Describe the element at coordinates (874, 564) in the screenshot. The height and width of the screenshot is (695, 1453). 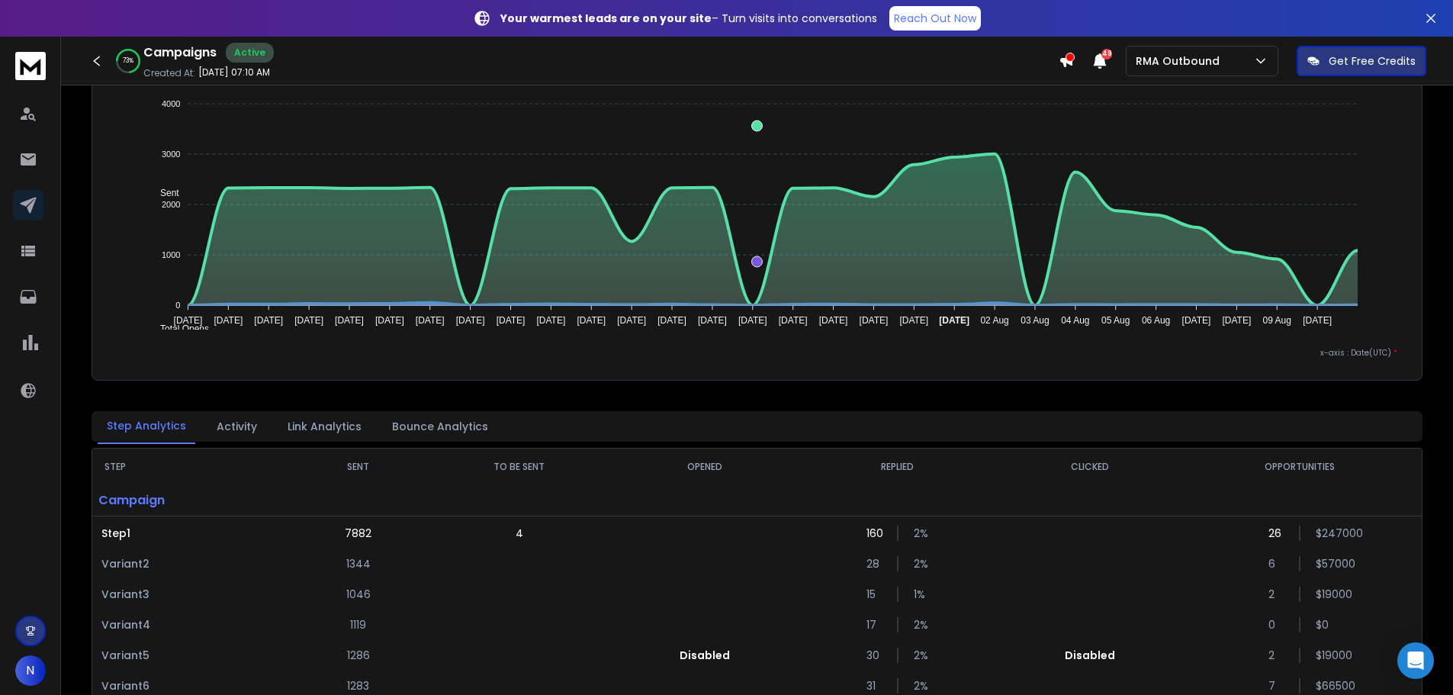
I see `p: 28` at that location.